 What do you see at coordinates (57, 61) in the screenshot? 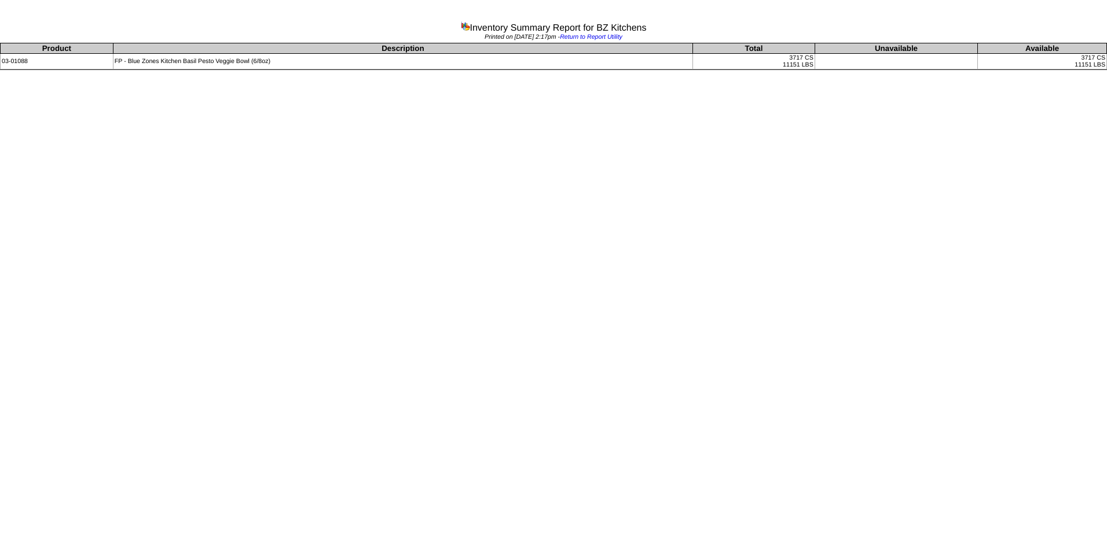
I see `td: 03-01088` at bounding box center [57, 61].